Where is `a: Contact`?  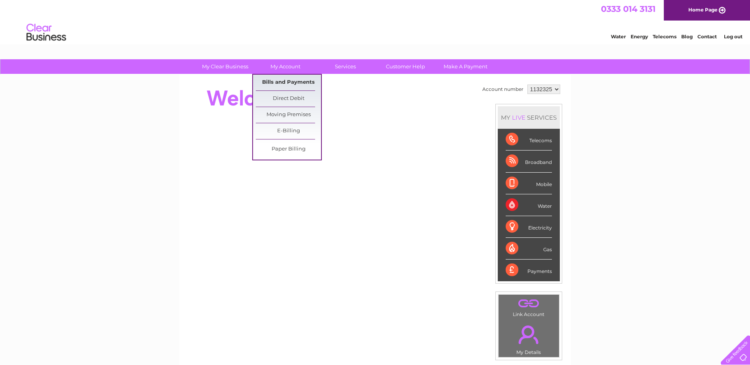
a: Contact is located at coordinates (707, 36).